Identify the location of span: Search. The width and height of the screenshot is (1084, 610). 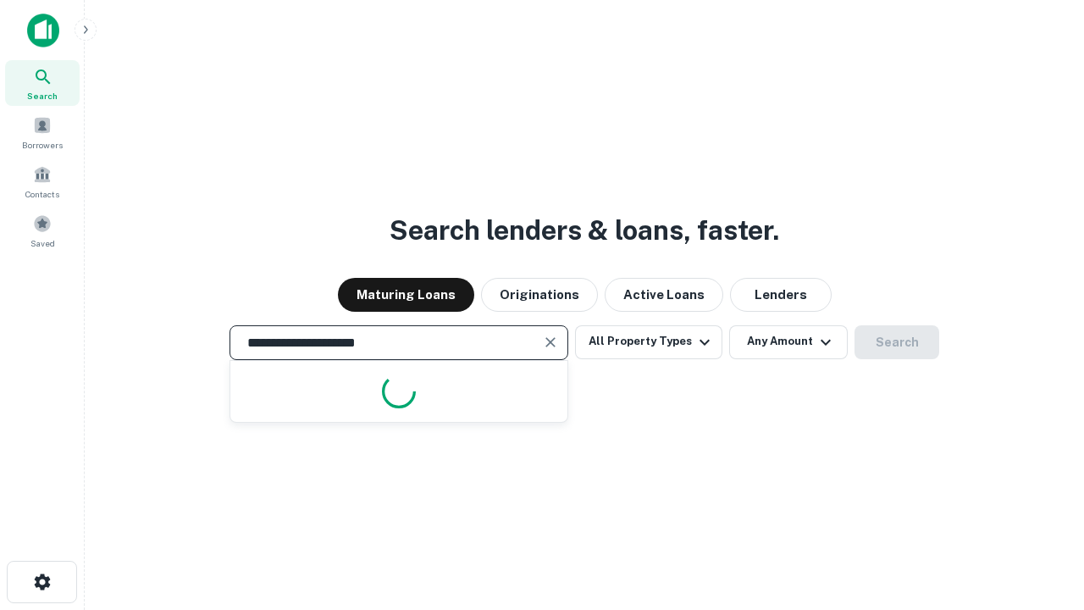
(42, 96).